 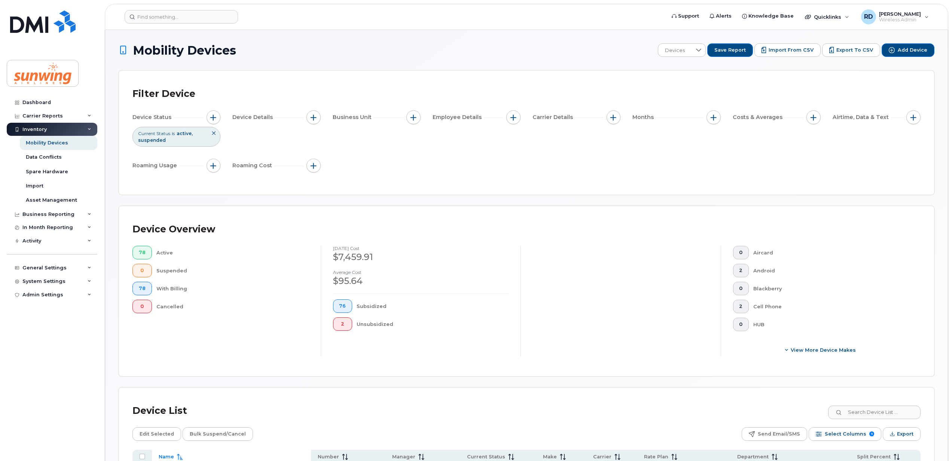 I want to click on span: Make, so click(x=550, y=457).